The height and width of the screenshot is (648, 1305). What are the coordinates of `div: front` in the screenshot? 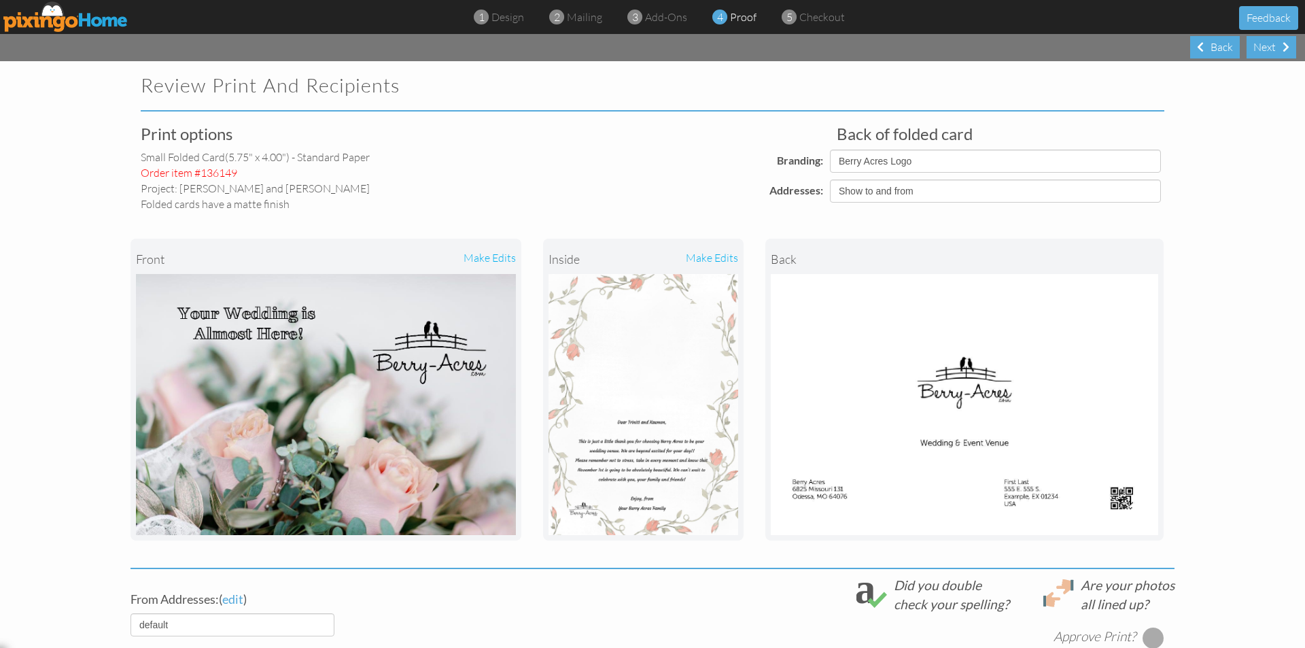 It's located at (230, 259).